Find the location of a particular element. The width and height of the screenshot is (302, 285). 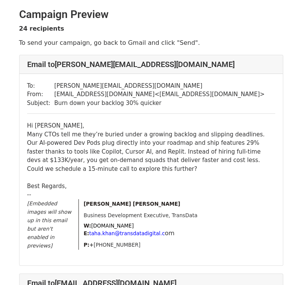

h2: Campaign Preview is located at coordinates (151, 15).